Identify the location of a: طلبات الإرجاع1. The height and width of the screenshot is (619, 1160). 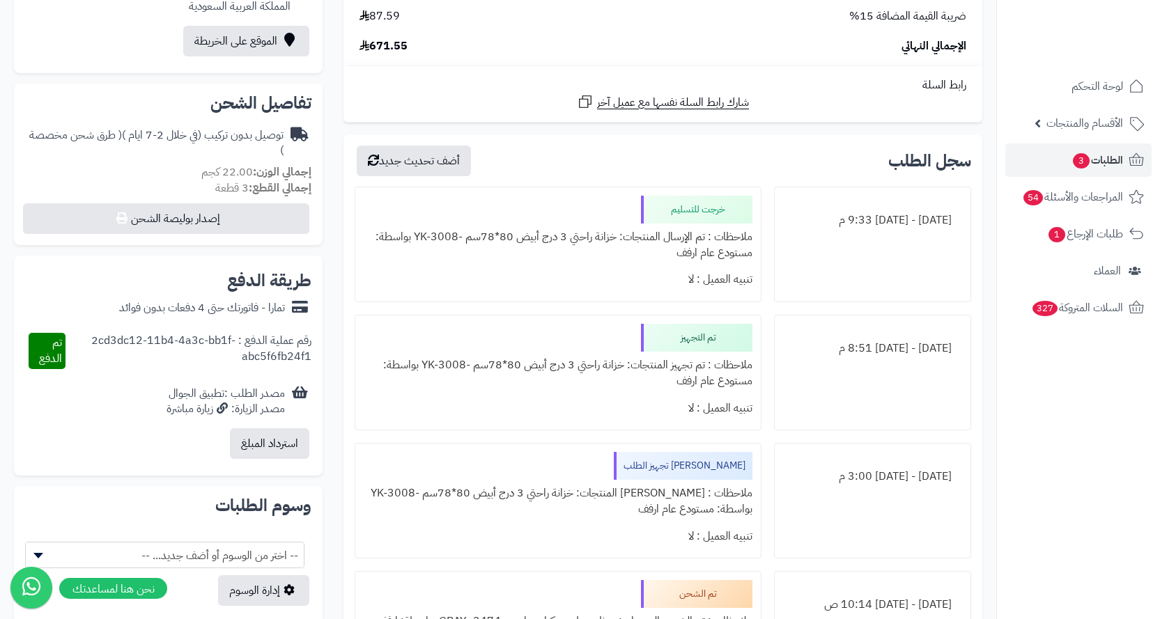
(1078, 234).